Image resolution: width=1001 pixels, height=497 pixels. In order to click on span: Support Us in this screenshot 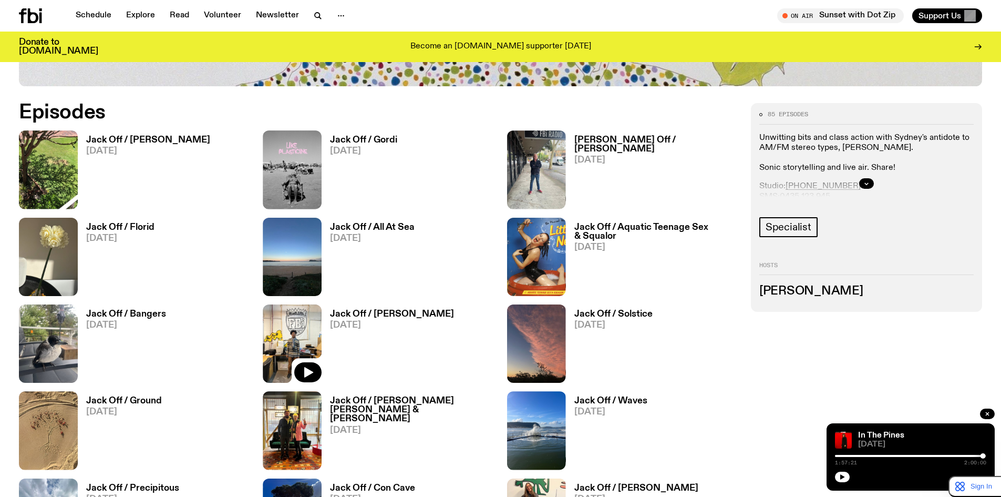, I will do `click(940, 16)`.